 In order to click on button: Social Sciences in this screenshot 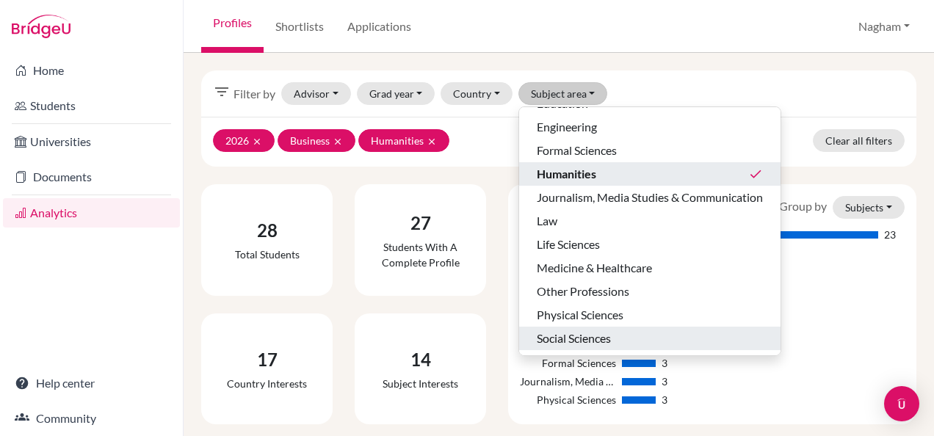, I will do `click(650, 338)`.